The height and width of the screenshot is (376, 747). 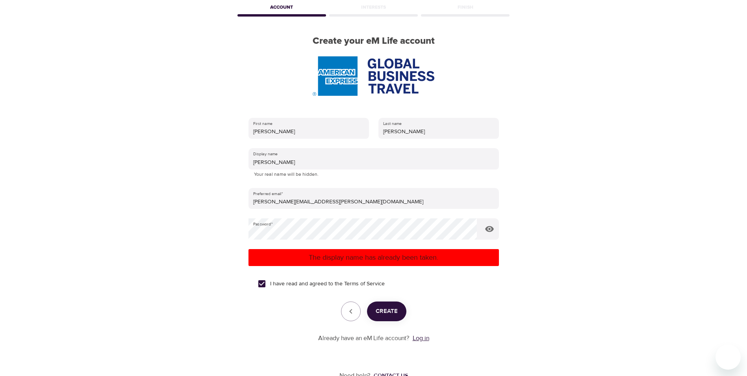 What do you see at coordinates (374, 175) in the screenshot?
I see `p: Your real name will be hidden.` at bounding box center [374, 175].